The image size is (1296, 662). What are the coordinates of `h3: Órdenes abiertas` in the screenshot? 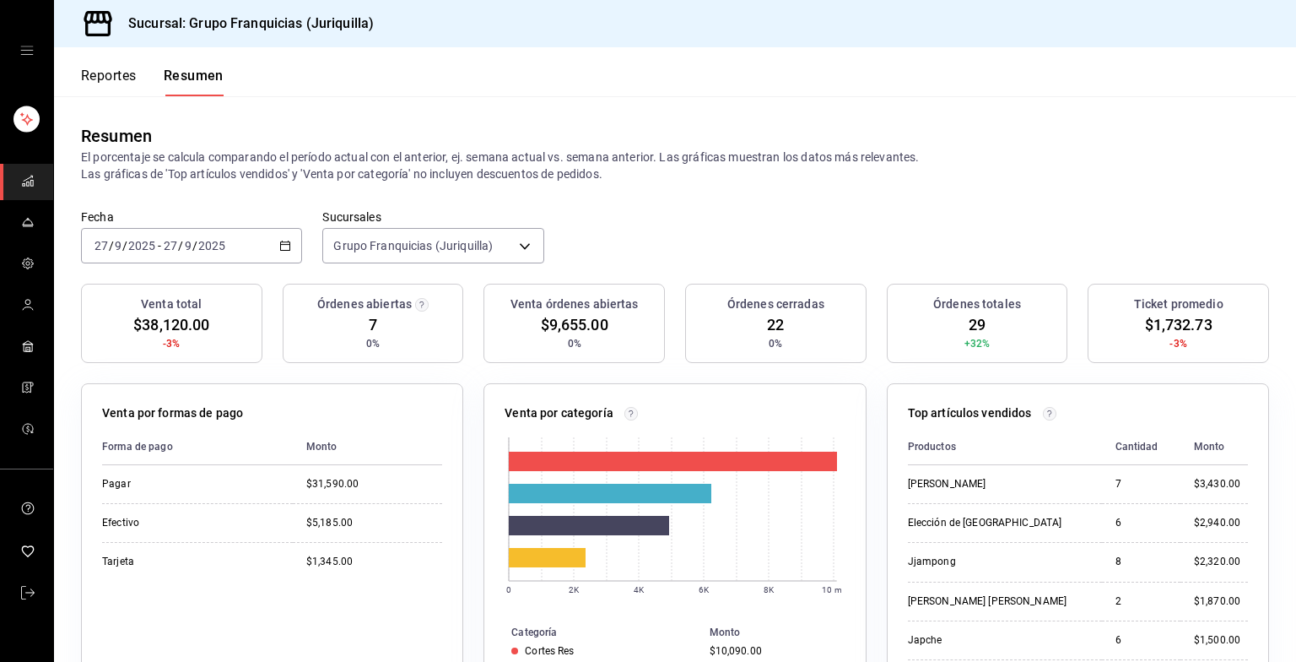 It's located at (365, 304).